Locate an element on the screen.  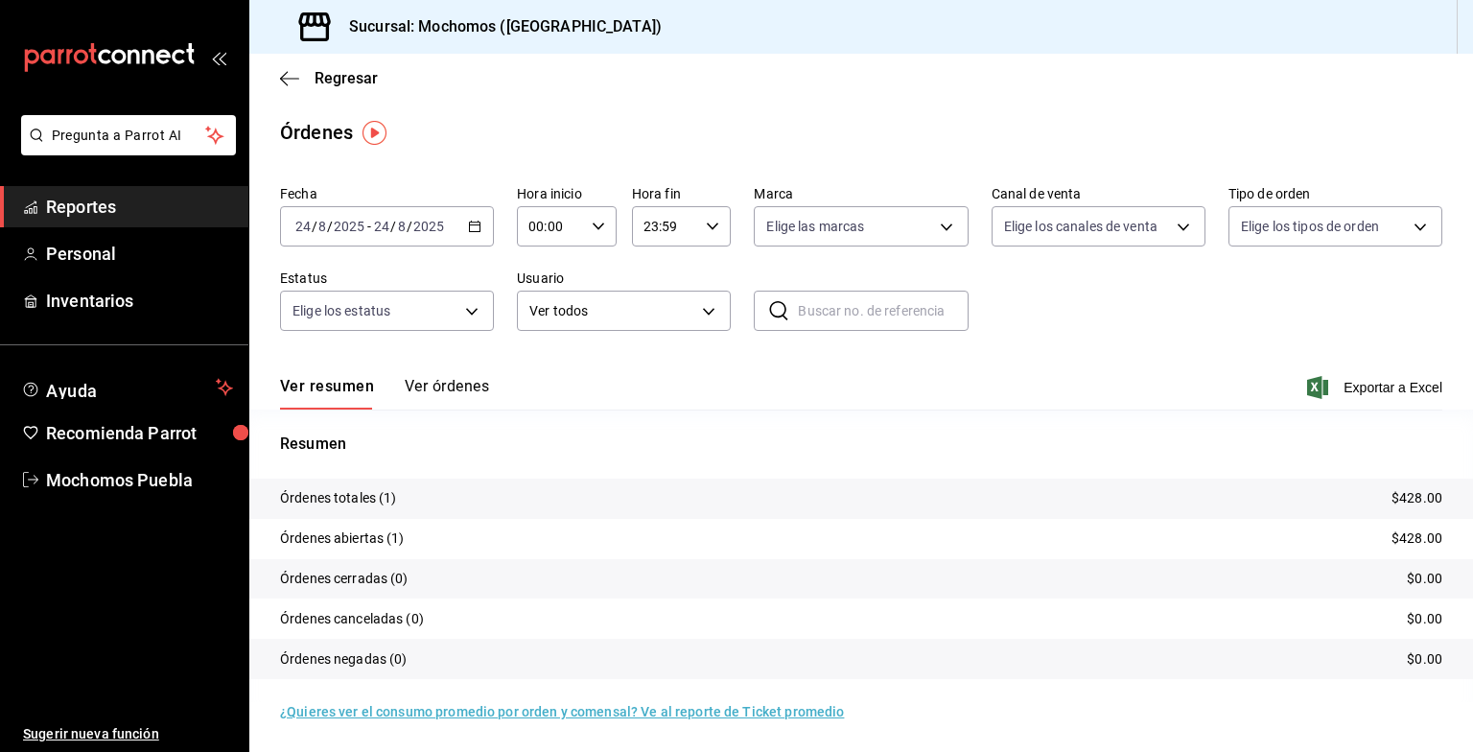
span: Mochomos Puebla is located at coordinates (139, 480).